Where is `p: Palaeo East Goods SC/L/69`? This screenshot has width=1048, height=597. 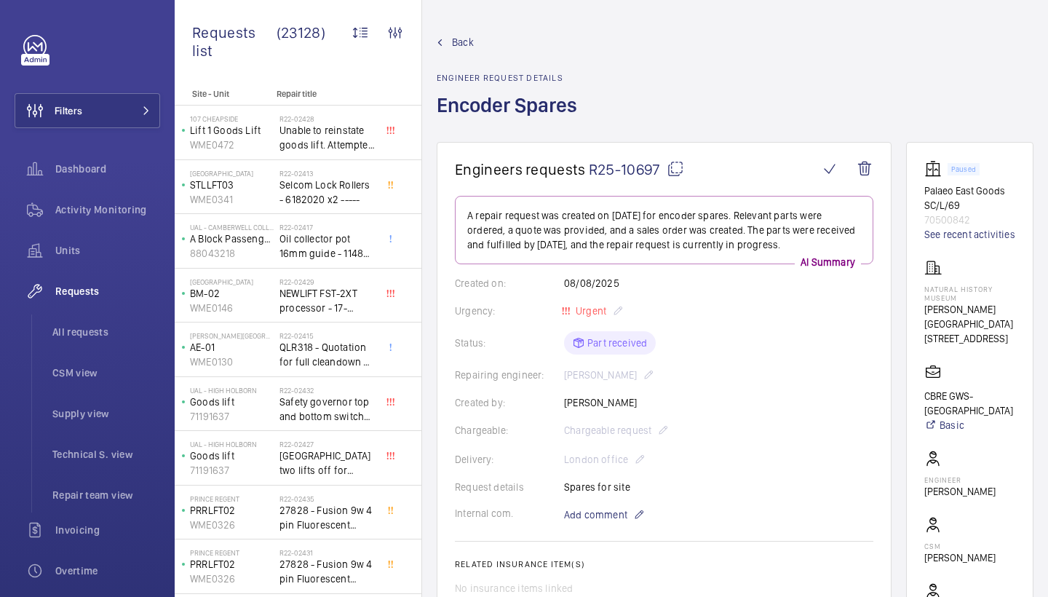 p: Palaeo East Goods SC/L/69 is located at coordinates (969, 198).